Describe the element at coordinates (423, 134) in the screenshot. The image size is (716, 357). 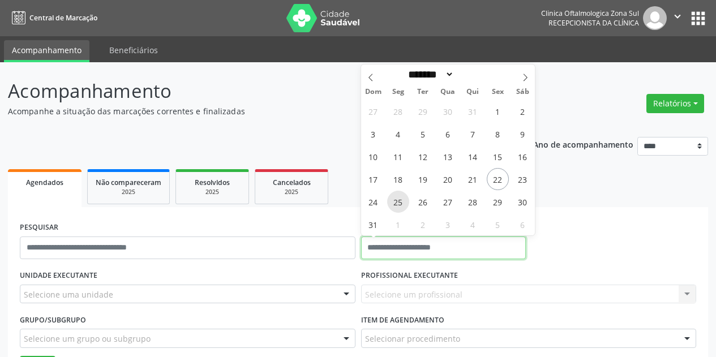
I see `span: Agosto 5, 2025` at that location.